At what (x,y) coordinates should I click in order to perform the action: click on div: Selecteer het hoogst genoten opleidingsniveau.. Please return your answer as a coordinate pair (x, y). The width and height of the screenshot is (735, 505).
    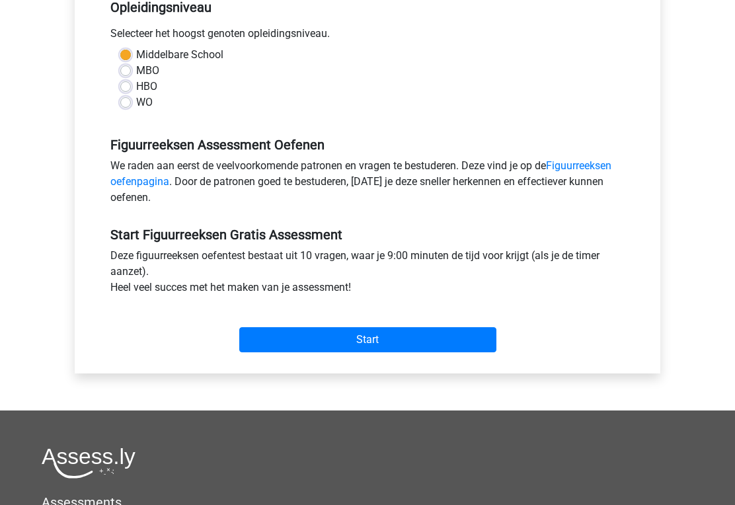
    Looking at the image, I should click on (368, 37).